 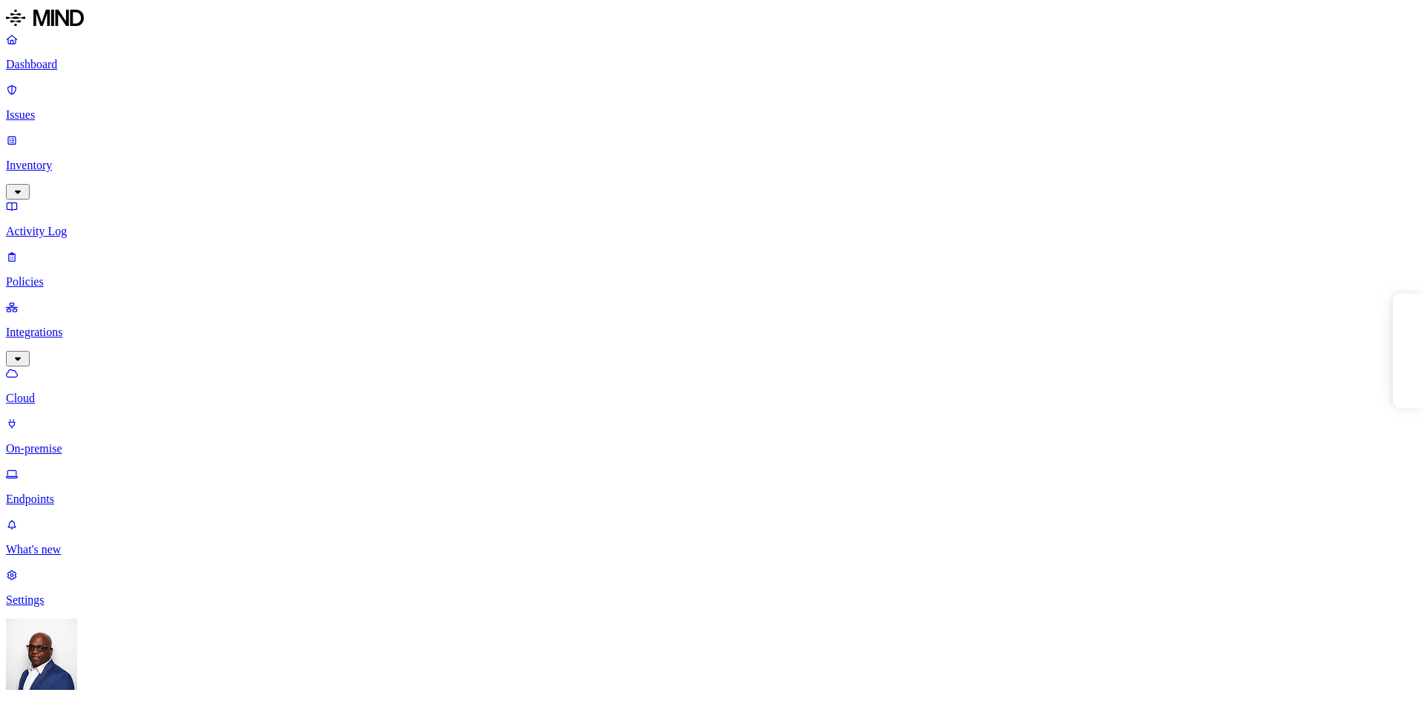 I want to click on img: MIND, so click(x=45, y=18).